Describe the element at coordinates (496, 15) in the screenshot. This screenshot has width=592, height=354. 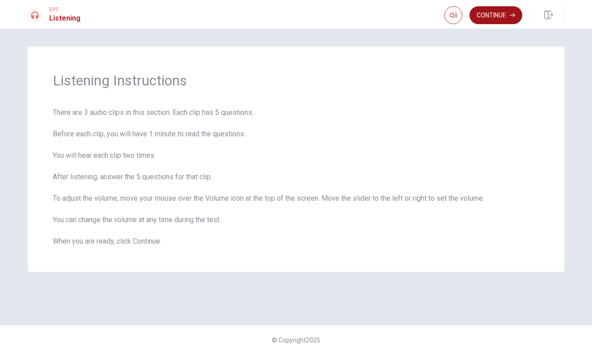
I see `button: Continue` at that location.